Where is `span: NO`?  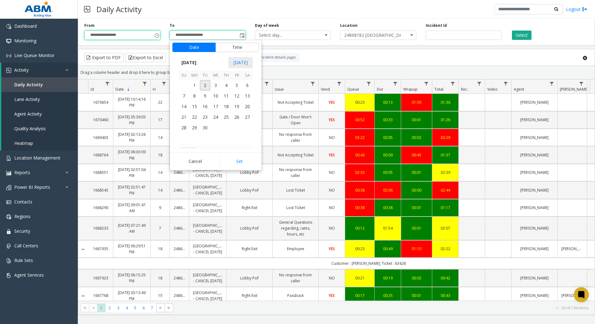
span: NO is located at coordinates (332, 190).